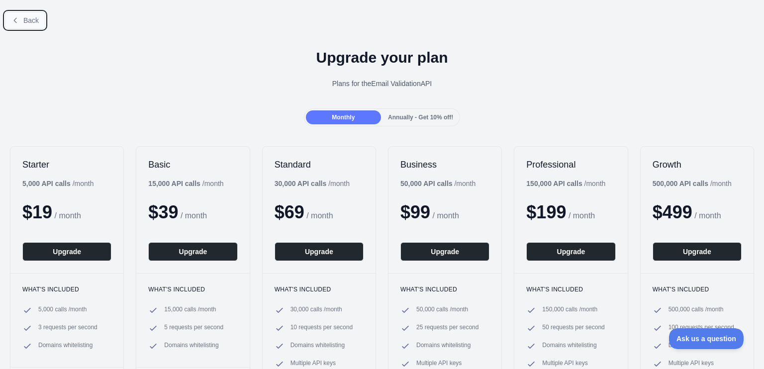  Describe the element at coordinates (300, 184) in the screenshot. I see `b: 30,000 API calls` at that location.